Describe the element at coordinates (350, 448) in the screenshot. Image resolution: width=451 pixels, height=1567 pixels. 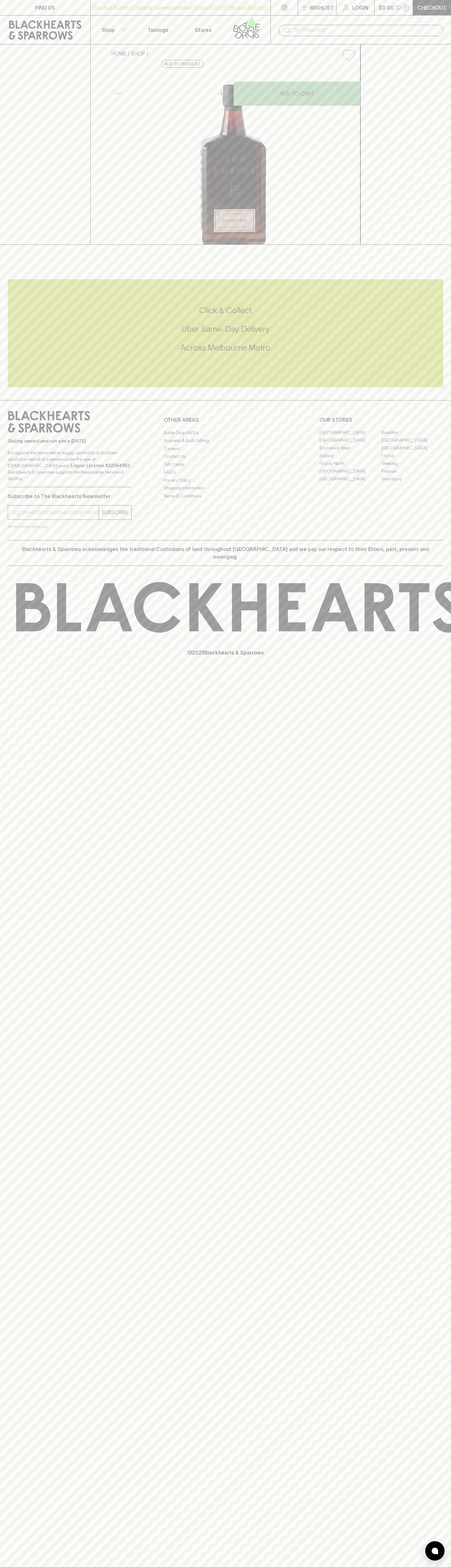
I see `a: Brunswick West` at that location.